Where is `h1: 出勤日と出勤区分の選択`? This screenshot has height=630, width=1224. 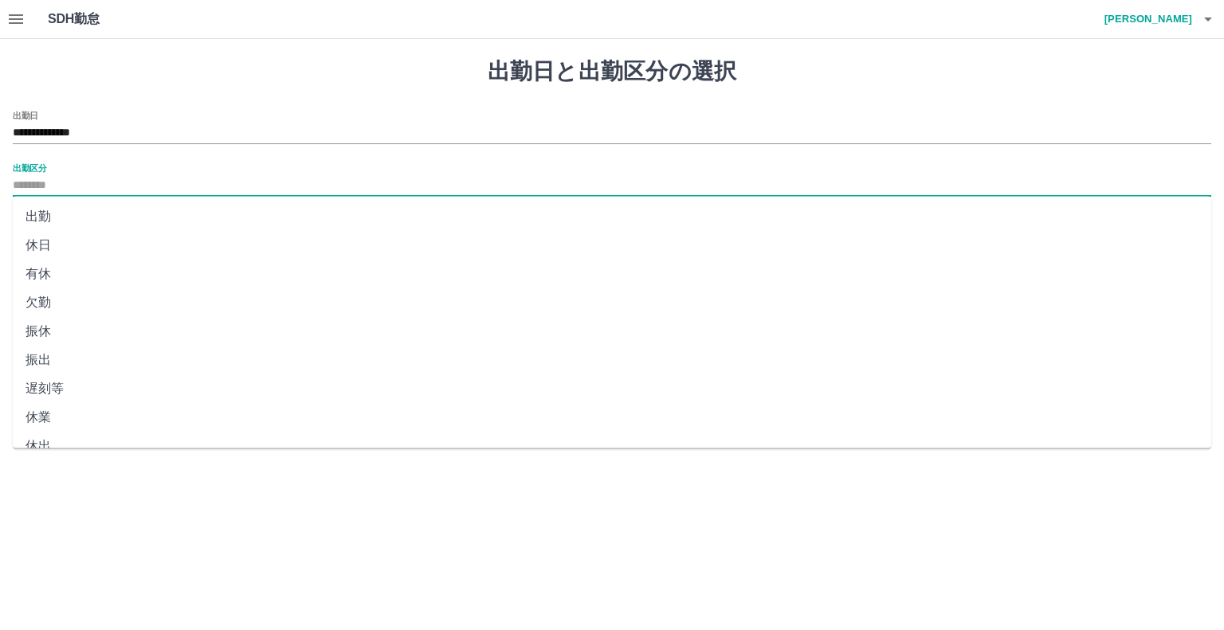
h1: 出勤日と出勤区分の選択 is located at coordinates (612, 72).